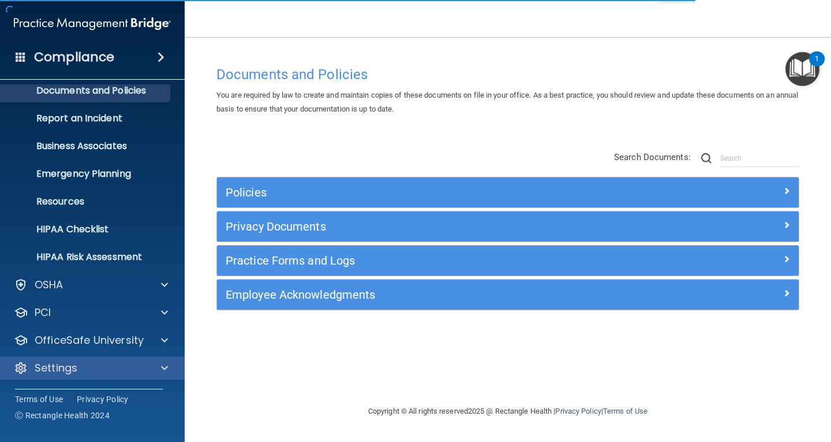 The image size is (831, 442). Describe the element at coordinates (86, 174) in the screenshot. I see `p: Emergency Planning` at that location.